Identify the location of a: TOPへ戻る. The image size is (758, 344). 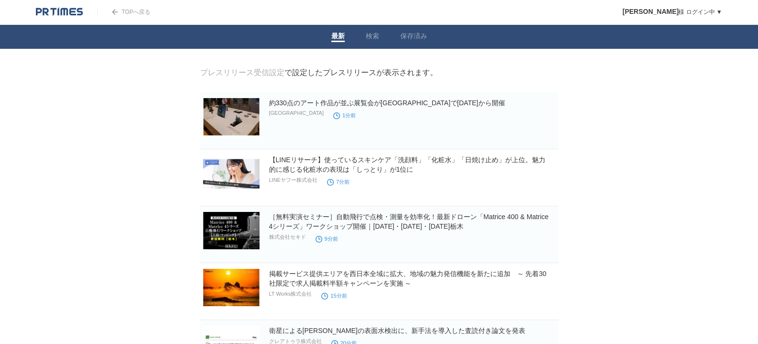
(124, 12).